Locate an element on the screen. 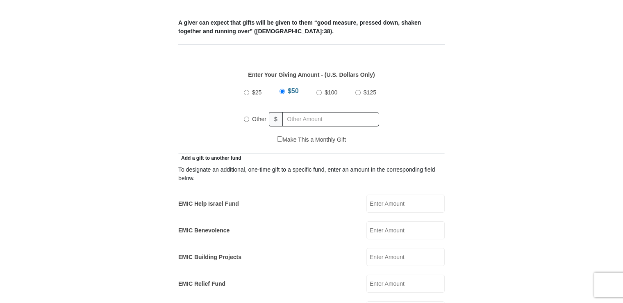 The height and width of the screenshot is (303, 623). input: Other Amount is located at coordinates (331, 119).